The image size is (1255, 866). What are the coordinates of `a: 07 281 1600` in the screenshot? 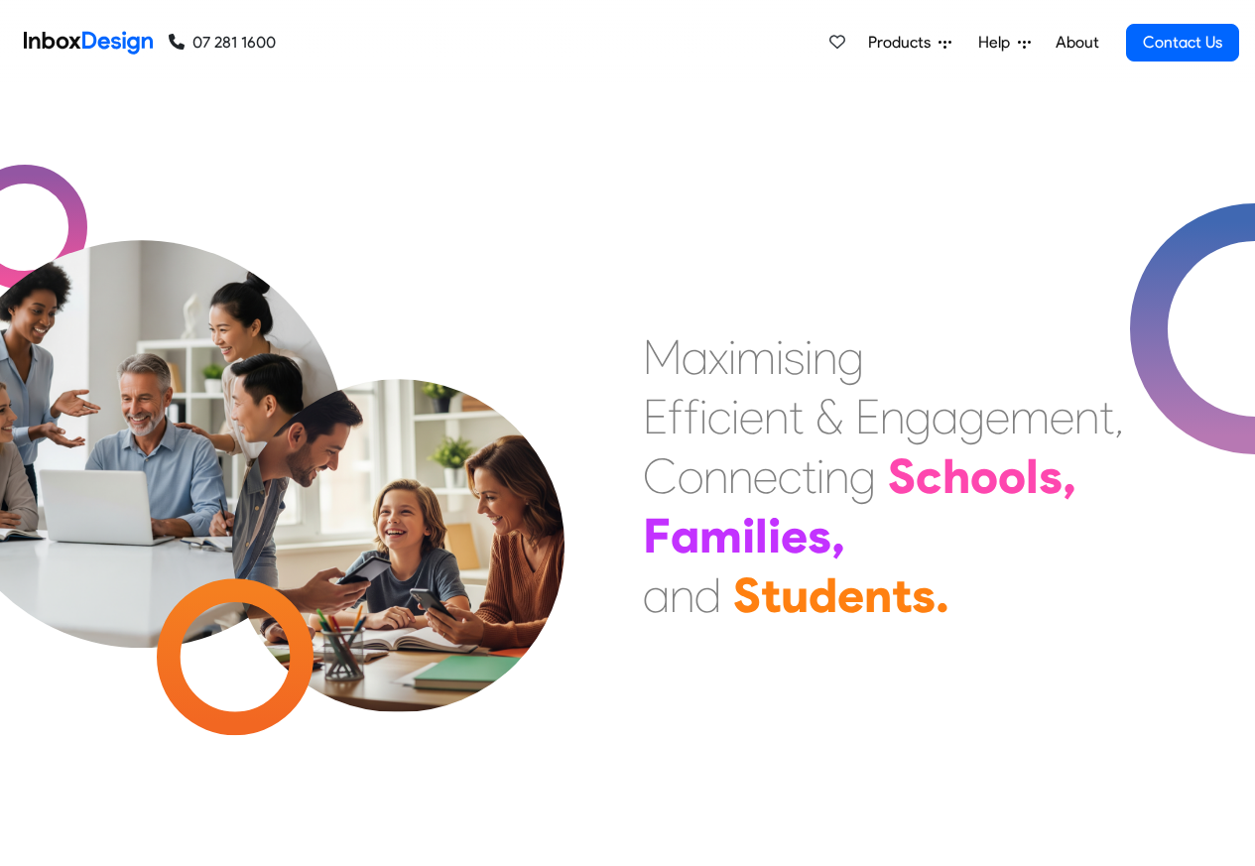 It's located at (222, 43).